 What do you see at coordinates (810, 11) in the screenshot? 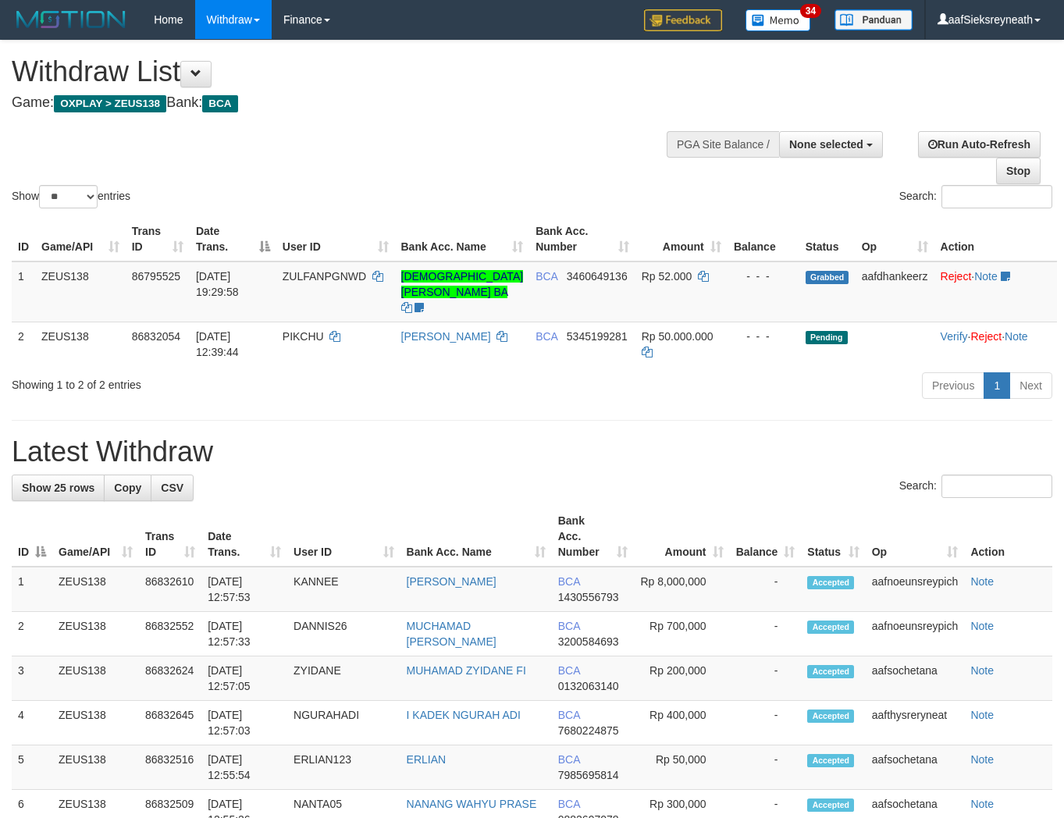
I see `span: 34` at bounding box center [810, 11].